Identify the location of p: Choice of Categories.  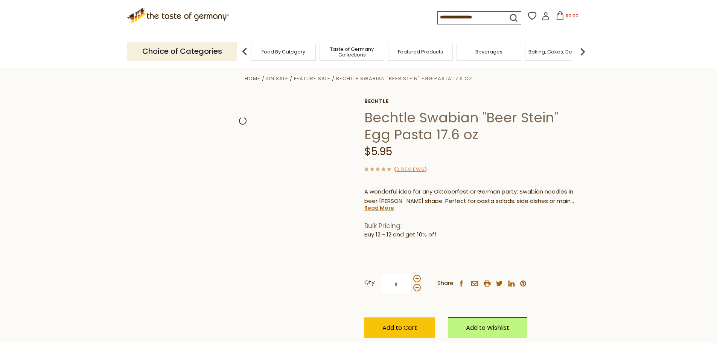
(182, 51).